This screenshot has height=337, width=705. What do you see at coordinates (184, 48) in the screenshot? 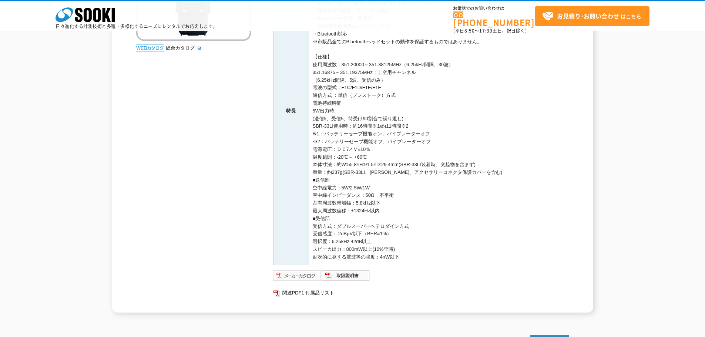
I see `a: 総合カタログ` at bounding box center [184, 48].